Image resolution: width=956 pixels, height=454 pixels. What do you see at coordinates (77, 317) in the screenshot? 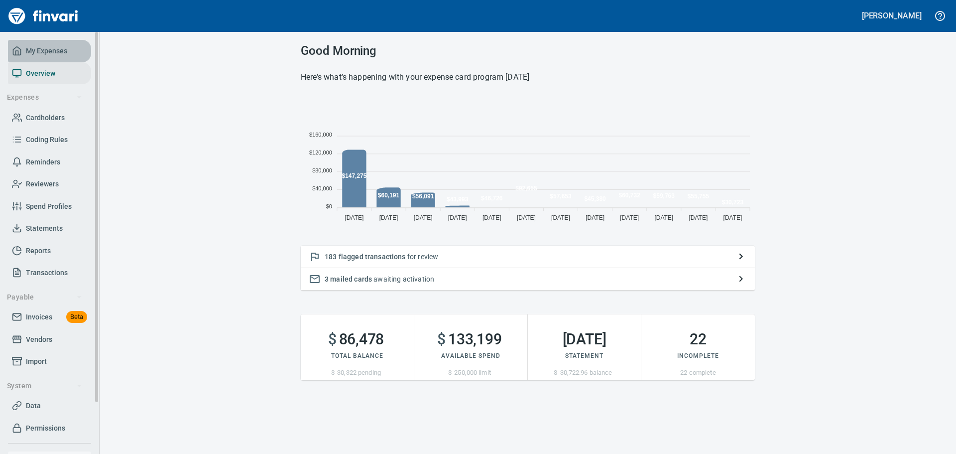
I see `span: Beta` at bounding box center [77, 317].